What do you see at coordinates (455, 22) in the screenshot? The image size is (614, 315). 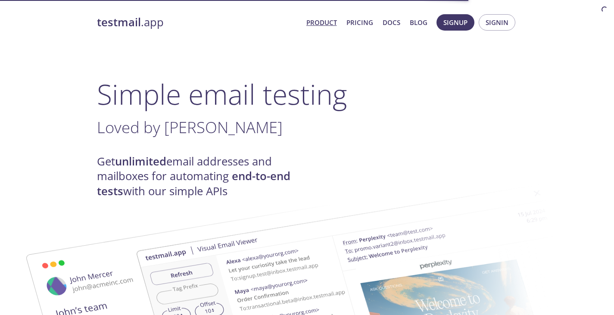 I see `span: Signup` at bounding box center [455, 22].